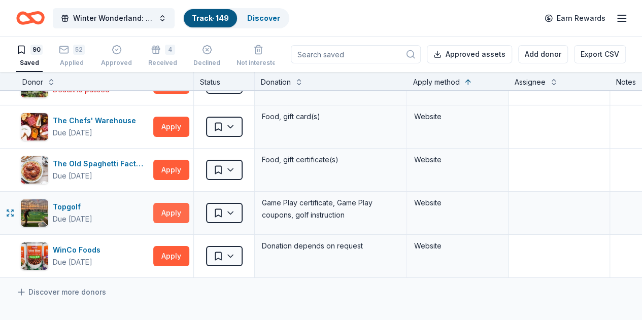 The height and width of the screenshot is (320, 642). I want to click on div: Donation, so click(275, 82).